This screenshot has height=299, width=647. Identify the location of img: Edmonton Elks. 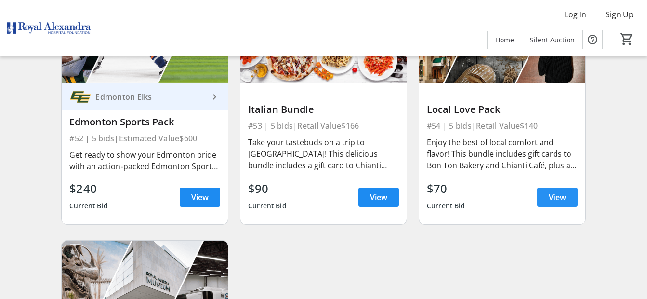
(80, 97).